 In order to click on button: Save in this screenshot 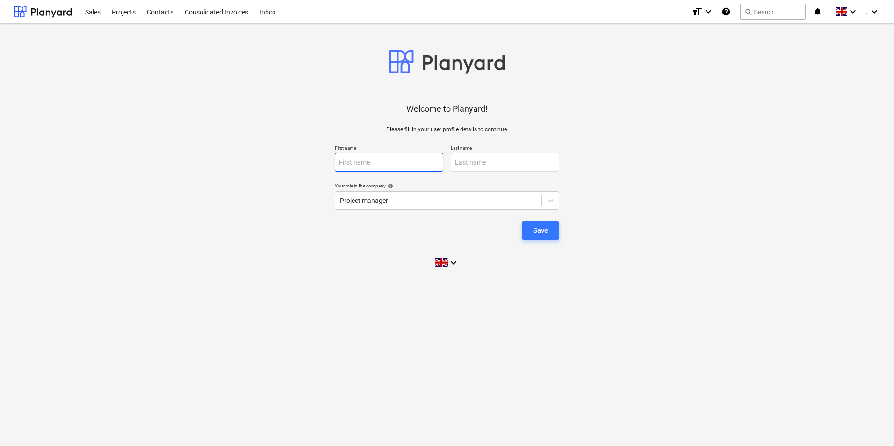, I will do `click(541, 231)`.